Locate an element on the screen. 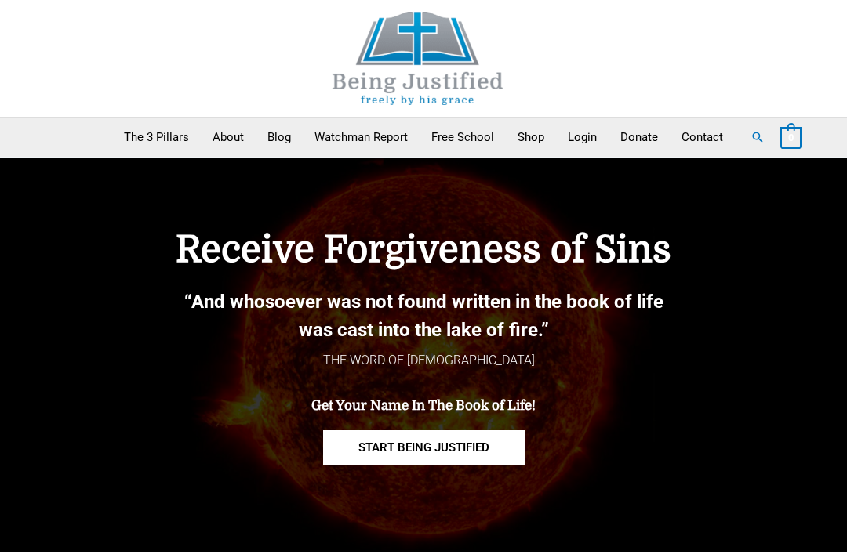 The image size is (847, 554). a: Search button is located at coordinates (758, 137).